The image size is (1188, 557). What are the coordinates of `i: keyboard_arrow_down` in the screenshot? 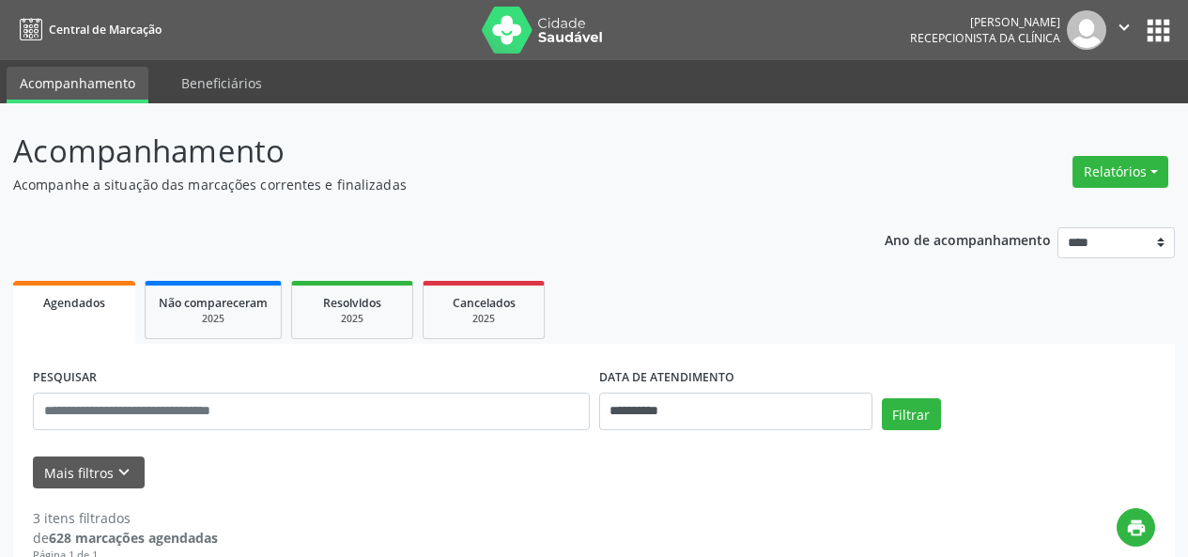 It's located at (124, 472).